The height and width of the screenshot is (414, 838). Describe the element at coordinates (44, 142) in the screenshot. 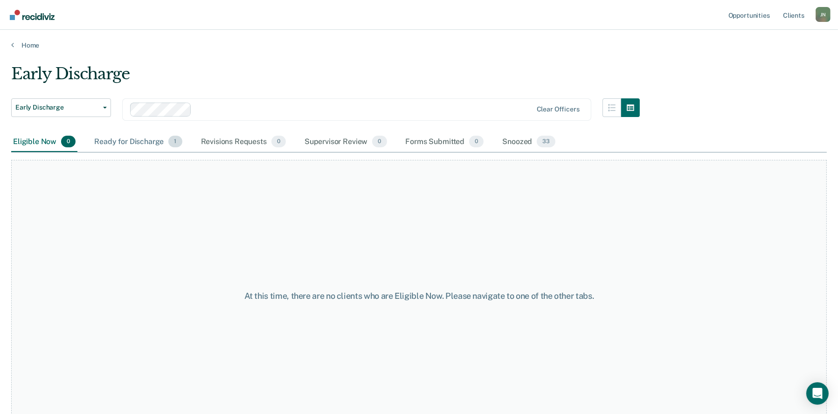

I see `div: Eligible Now0` at that location.